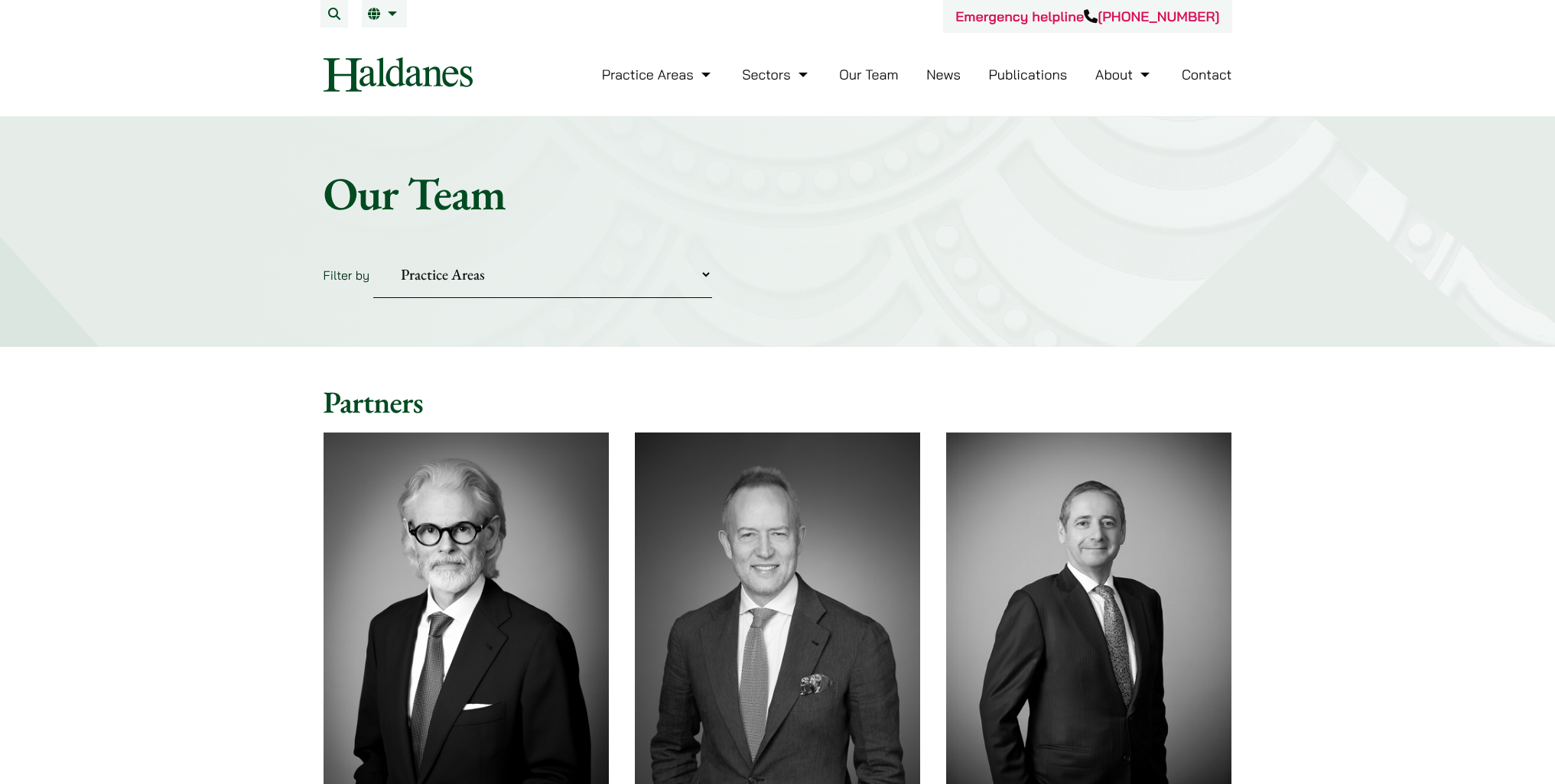 This screenshot has height=784, width=1555. Describe the element at coordinates (778, 194) in the screenshot. I see `h1: Our Team` at that location.